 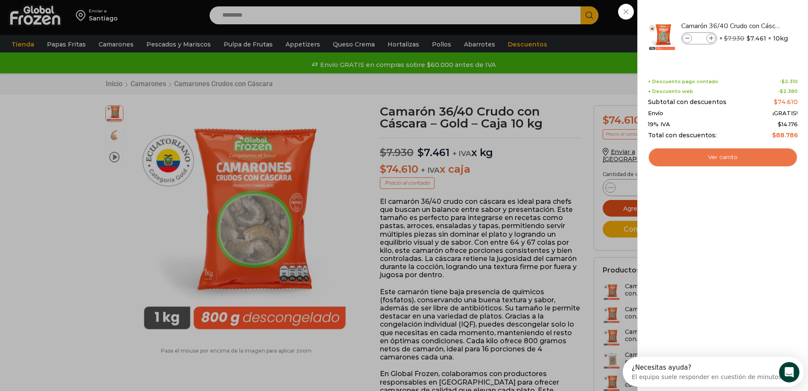 What do you see at coordinates (788, 91) in the screenshot?
I see `bdi: 2.380` at bounding box center [788, 91].